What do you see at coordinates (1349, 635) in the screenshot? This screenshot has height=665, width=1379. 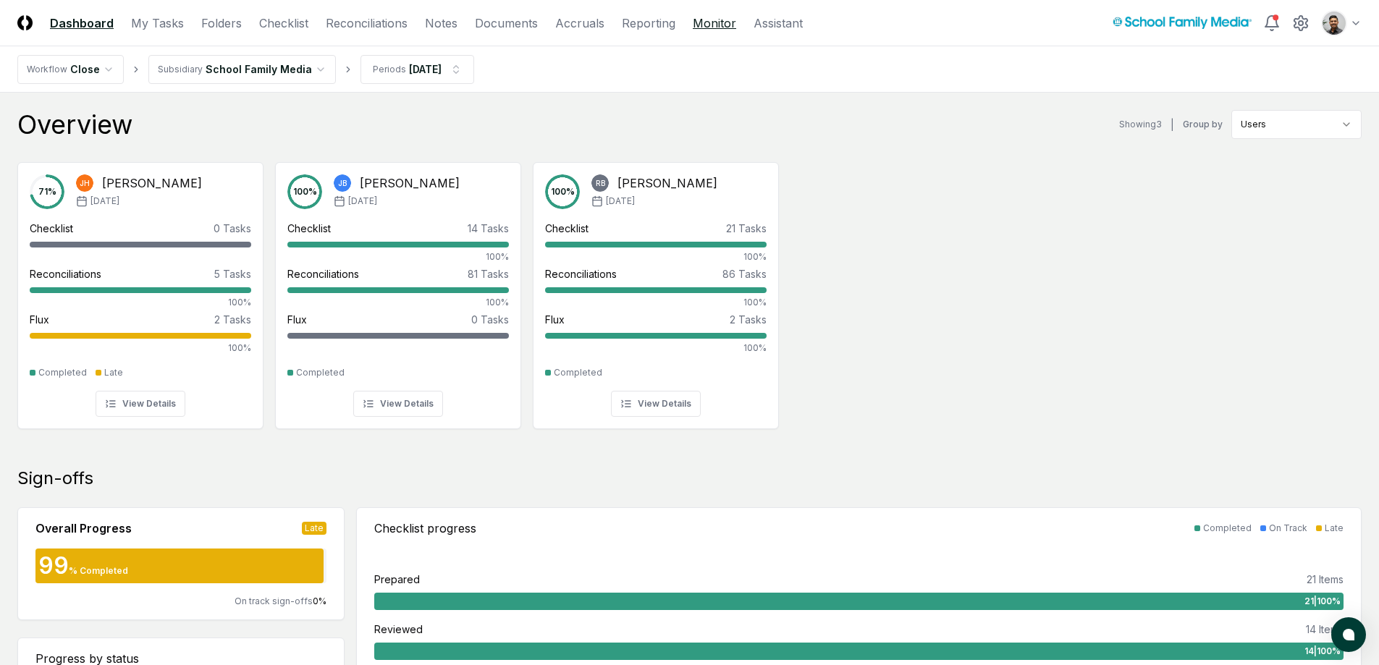 I see `button: atlas-launcher` at bounding box center [1349, 635].